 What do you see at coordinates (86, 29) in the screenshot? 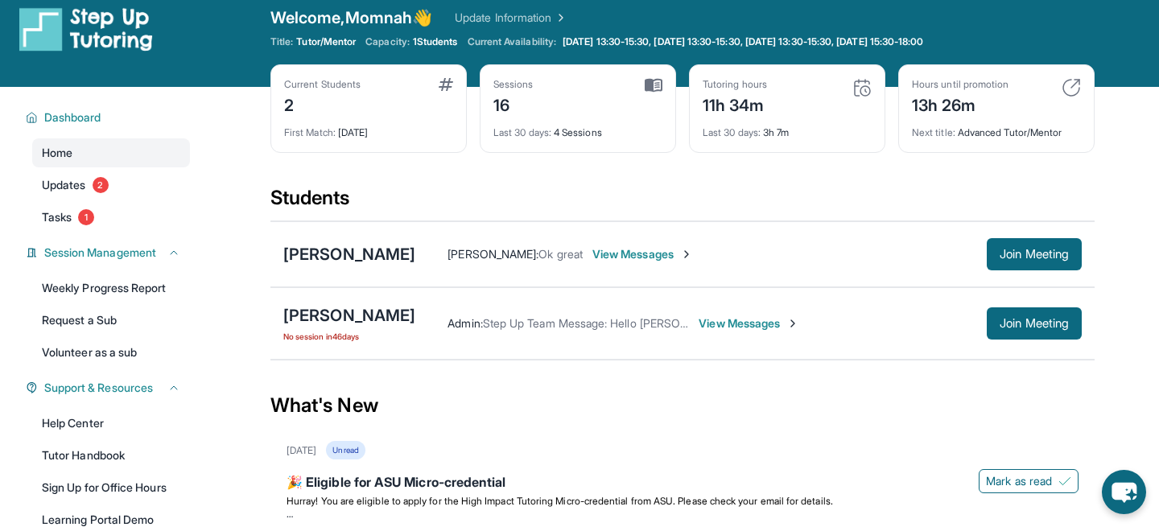
I see `img: logo` at bounding box center [86, 29].